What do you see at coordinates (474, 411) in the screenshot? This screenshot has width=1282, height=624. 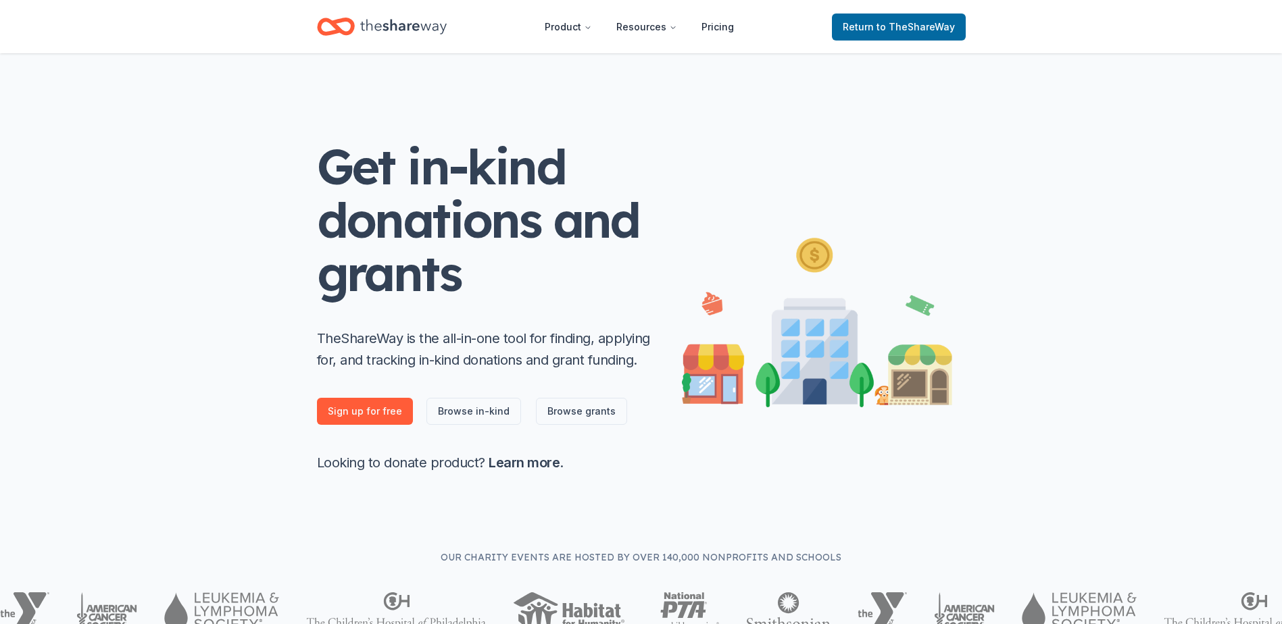 I see `a: Browse in-kind` at bounding box center [474, 411].